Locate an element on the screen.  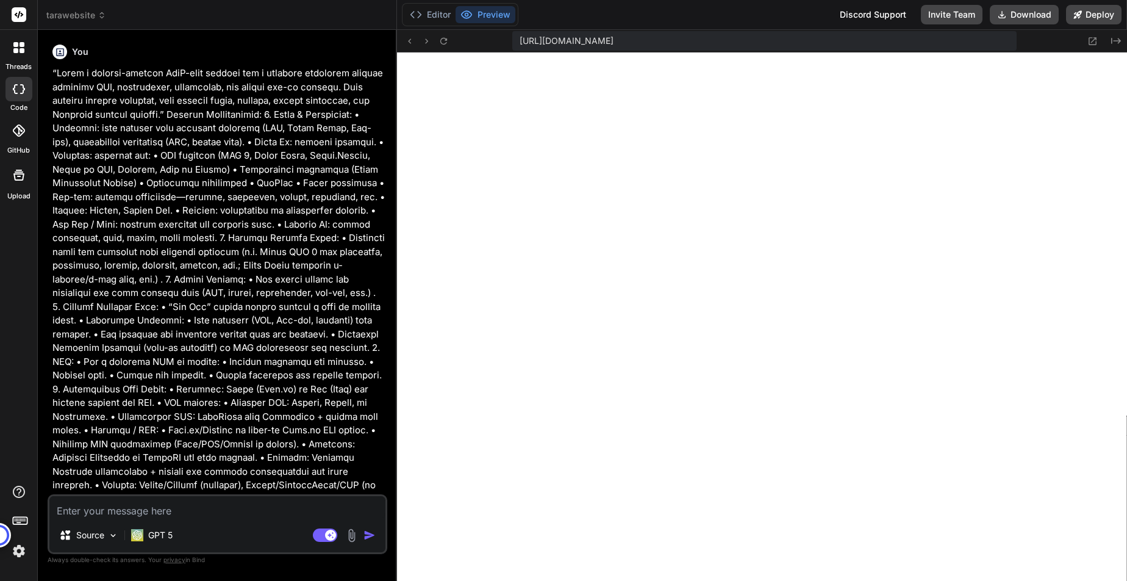
button: Deploy is located at coordinates (1094, 15).